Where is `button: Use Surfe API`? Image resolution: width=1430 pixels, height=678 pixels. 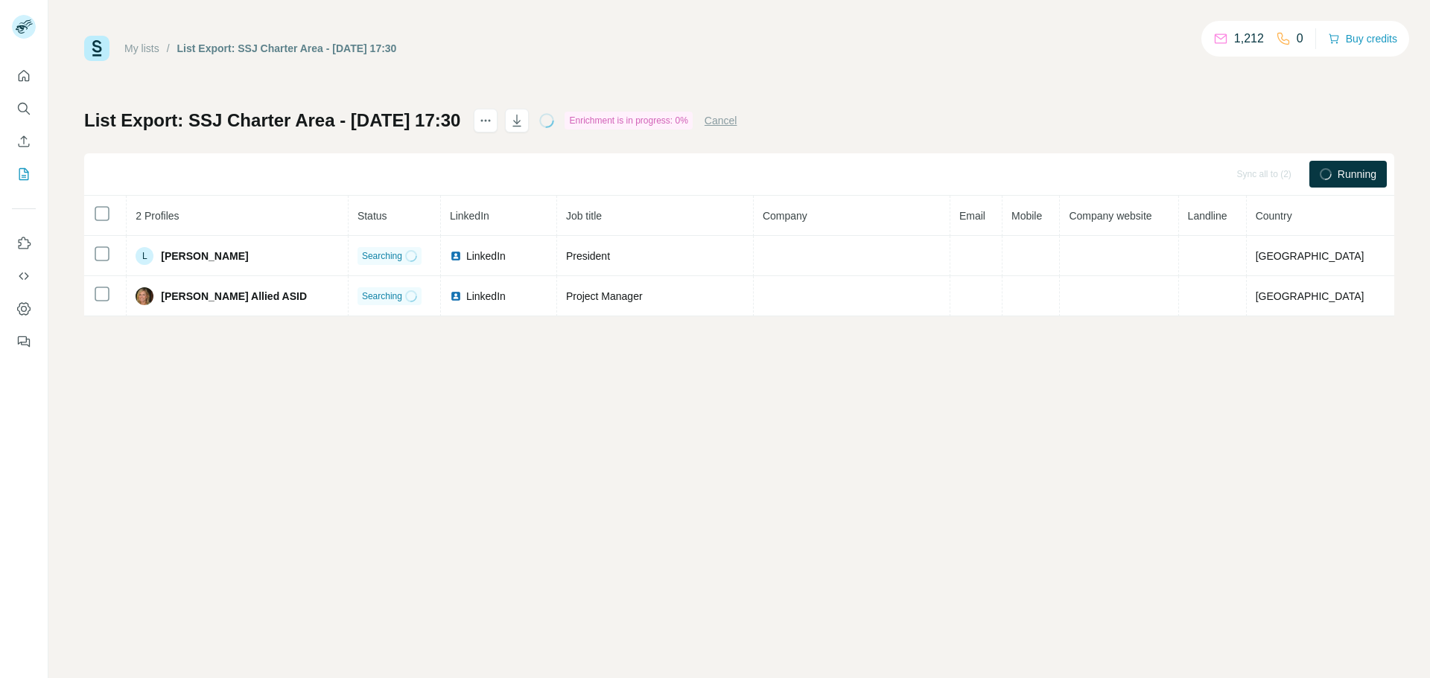
button: Use Surfe API is located at coordinates (24, 276).